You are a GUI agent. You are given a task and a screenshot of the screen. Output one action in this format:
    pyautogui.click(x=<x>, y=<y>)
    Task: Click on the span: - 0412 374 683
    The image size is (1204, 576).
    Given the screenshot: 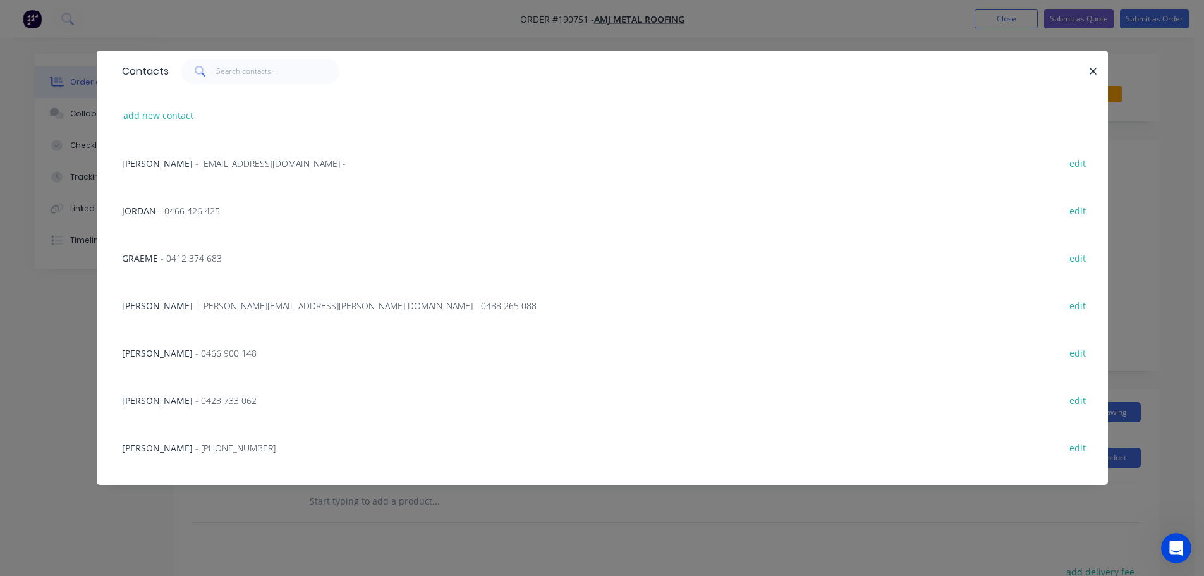 What is the action you would take?
    pyautogui.click(x=191, y=258)
    